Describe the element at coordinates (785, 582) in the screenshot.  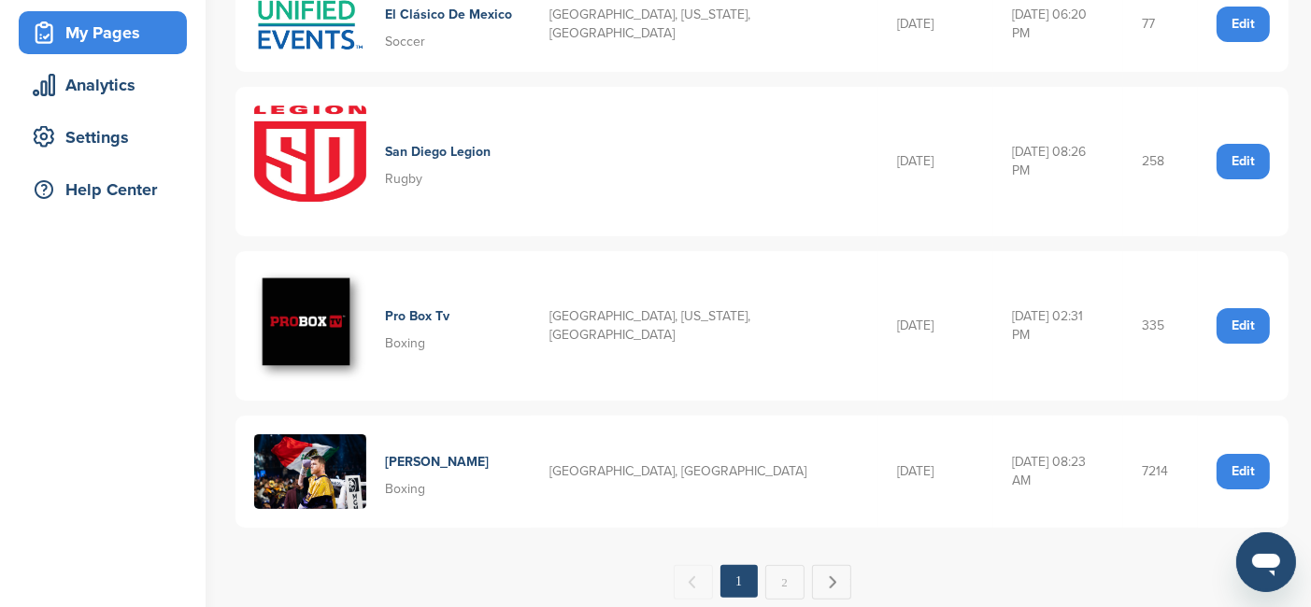
I see `a: 2` at that location.